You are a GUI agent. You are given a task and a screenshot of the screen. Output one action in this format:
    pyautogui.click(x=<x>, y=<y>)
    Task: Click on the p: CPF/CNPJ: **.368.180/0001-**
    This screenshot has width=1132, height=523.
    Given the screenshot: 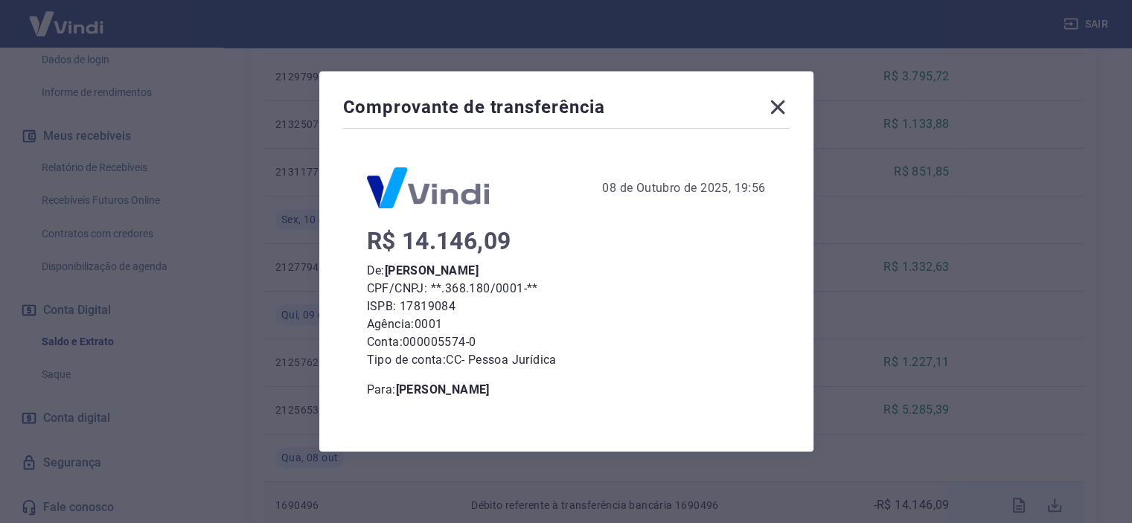 What is the action you would take?
    pyautogui.click(x=566, y=289)
    